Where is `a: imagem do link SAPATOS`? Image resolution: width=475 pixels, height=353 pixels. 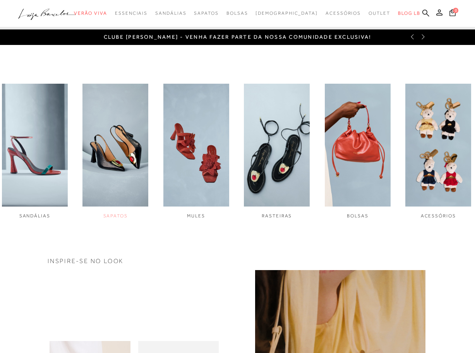
a: imagem do link SAPATOS is located at coordinates (115, 151).